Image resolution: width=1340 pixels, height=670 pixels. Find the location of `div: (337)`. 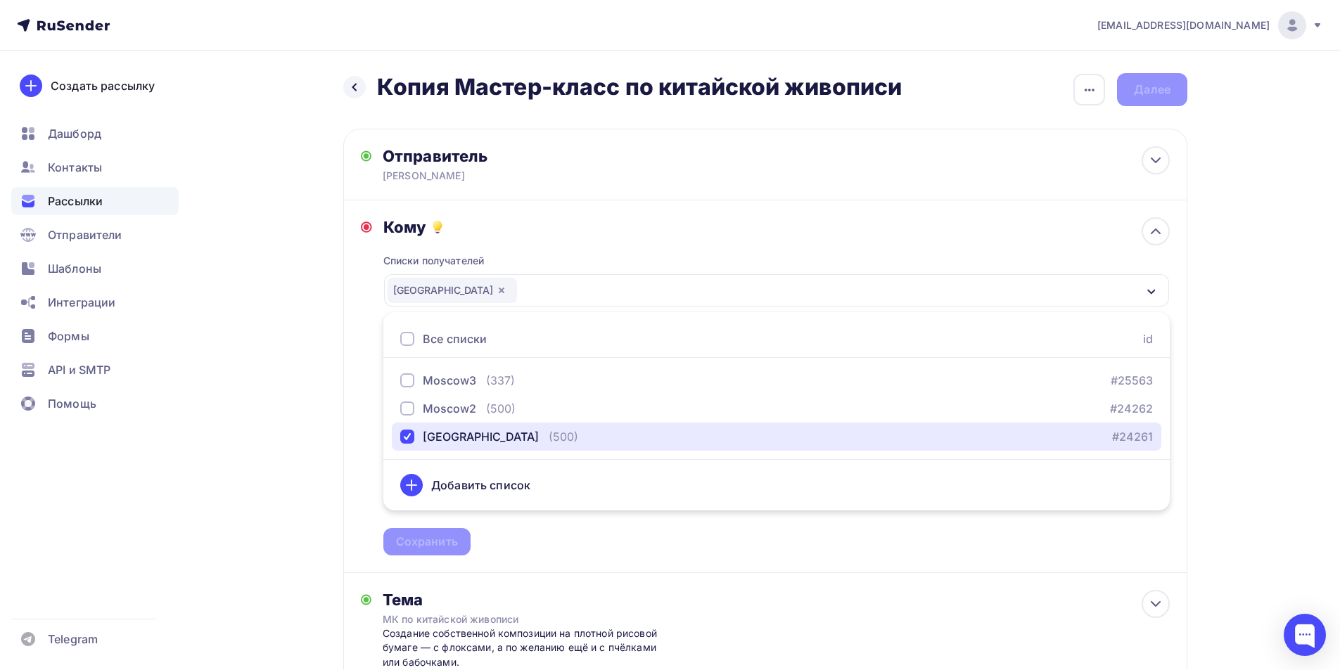

div: (337) is located at coordinates (500, 381).